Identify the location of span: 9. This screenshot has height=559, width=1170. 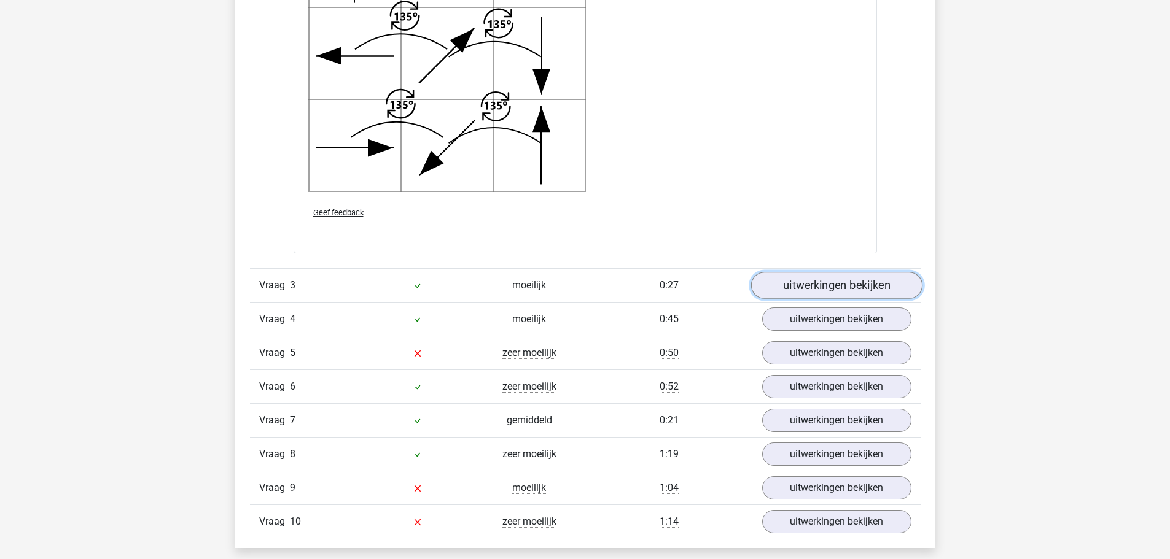
(292, 488).